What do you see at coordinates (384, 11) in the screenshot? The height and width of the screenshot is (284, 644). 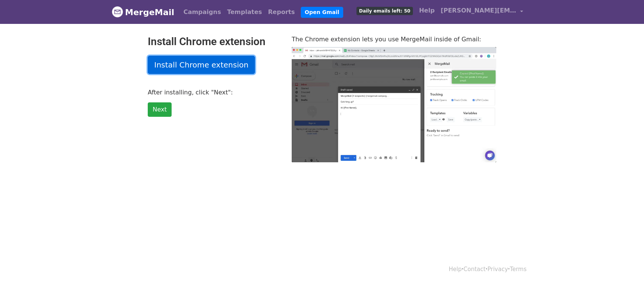 I see `a: Daily emails left: 50` at bounding box center [384, 11].